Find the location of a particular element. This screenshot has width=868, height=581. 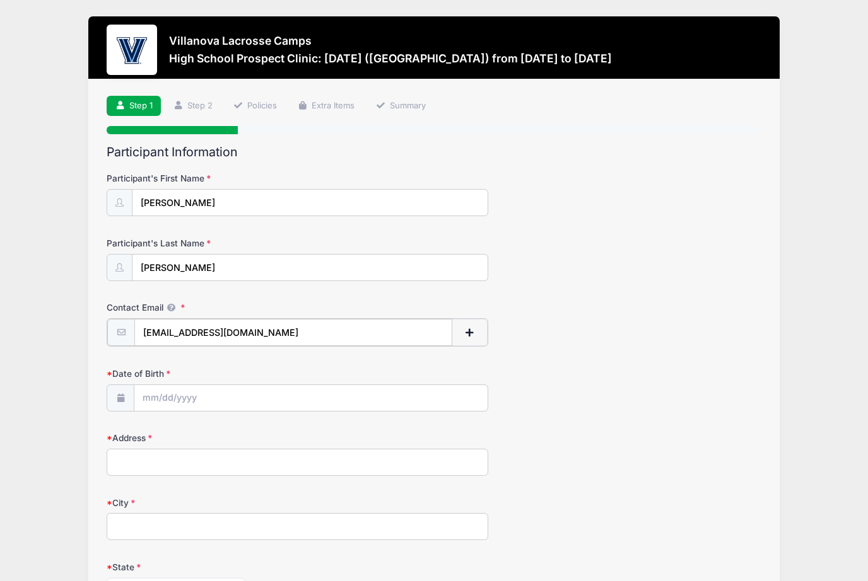

a: Policies is located at coordinates (255, 106).